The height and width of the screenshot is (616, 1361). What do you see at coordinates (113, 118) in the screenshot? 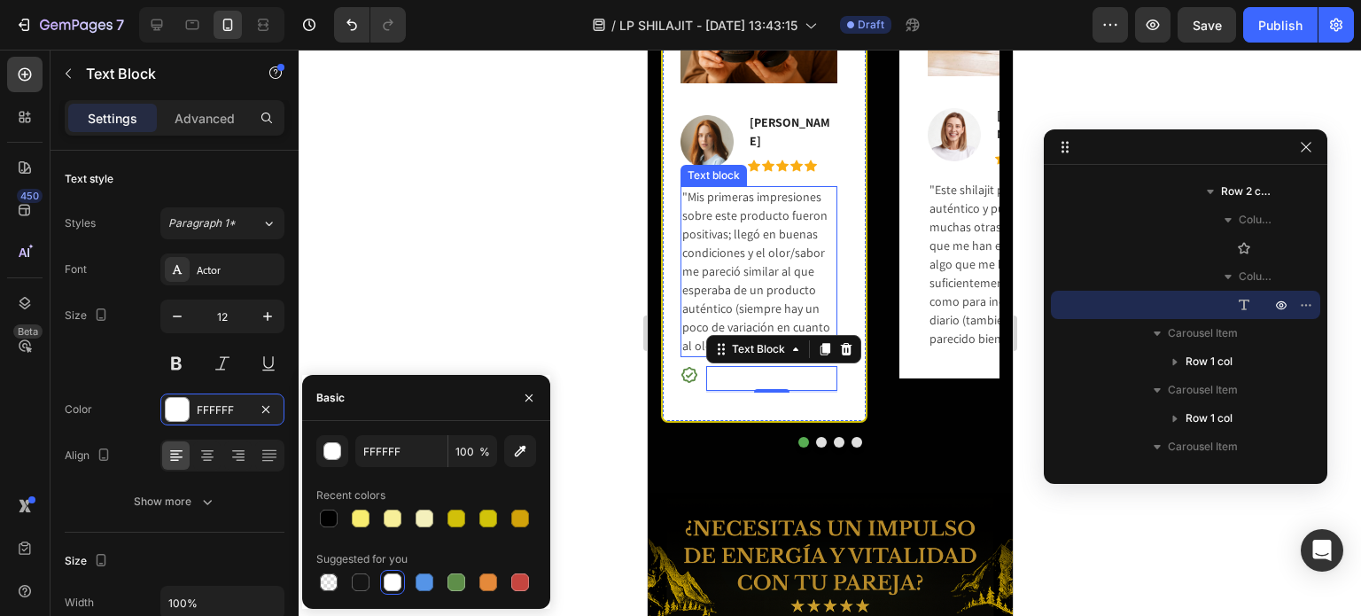
I see `p: Settings` at bounding box center [113, 118].